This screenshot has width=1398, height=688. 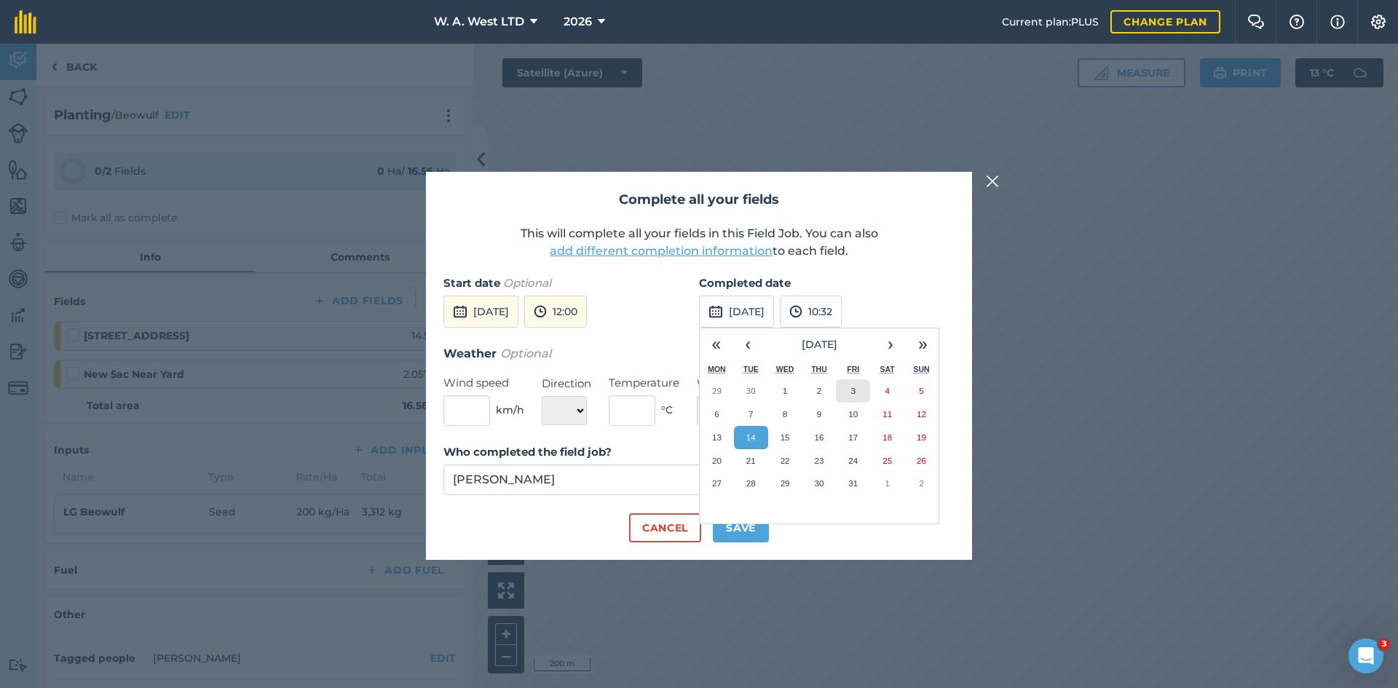 I want to click on abbr: 2 October 2025, so click(x=819, y=390).